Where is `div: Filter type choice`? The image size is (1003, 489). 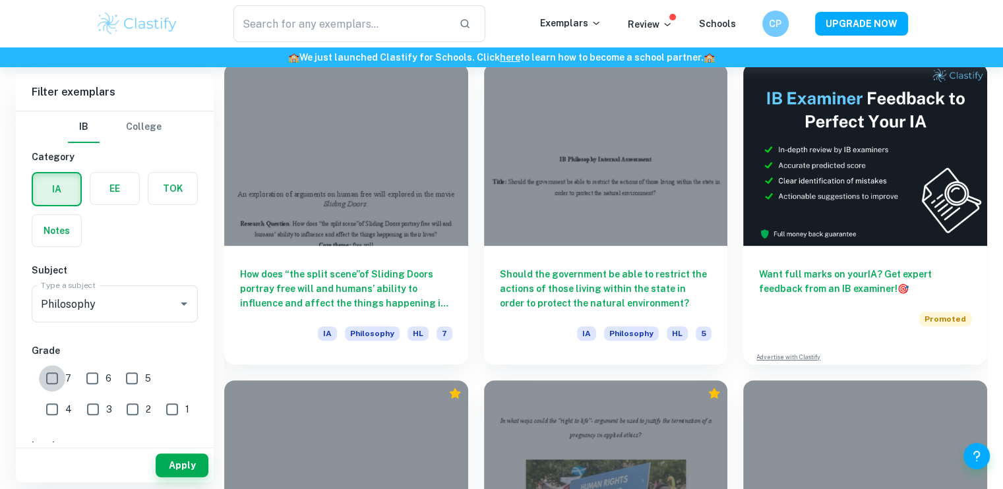
div: Filter type choice is located at coordinates (115, 127).